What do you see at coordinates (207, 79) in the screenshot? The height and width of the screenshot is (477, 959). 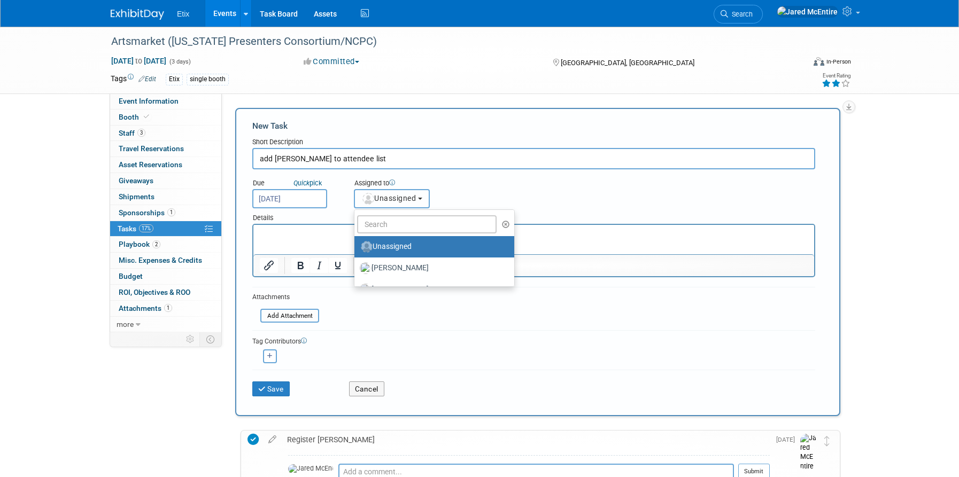 I see `div: single booth` at bounding box center [207, 79].